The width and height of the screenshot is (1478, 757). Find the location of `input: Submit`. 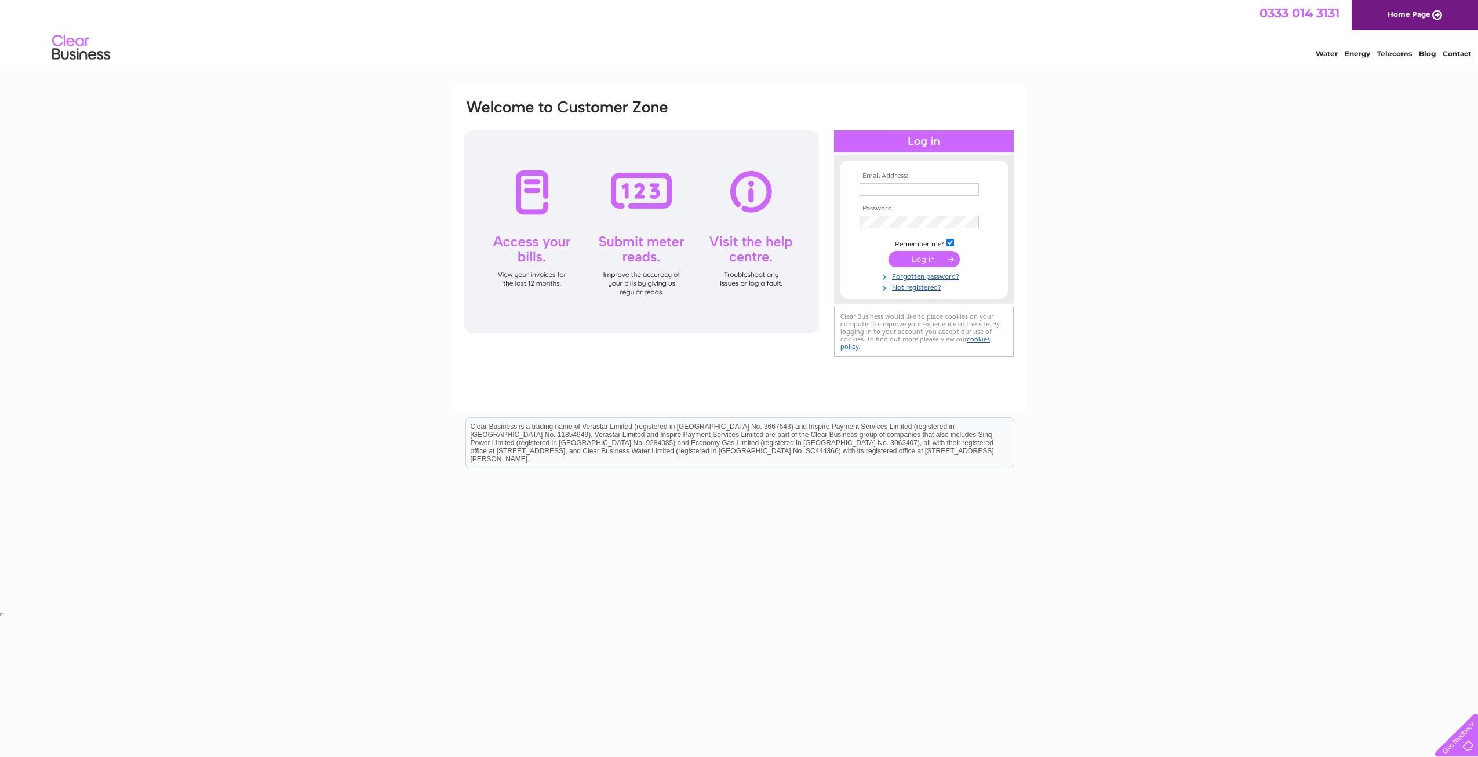

input: Submit is located at coordinates (924, 259).